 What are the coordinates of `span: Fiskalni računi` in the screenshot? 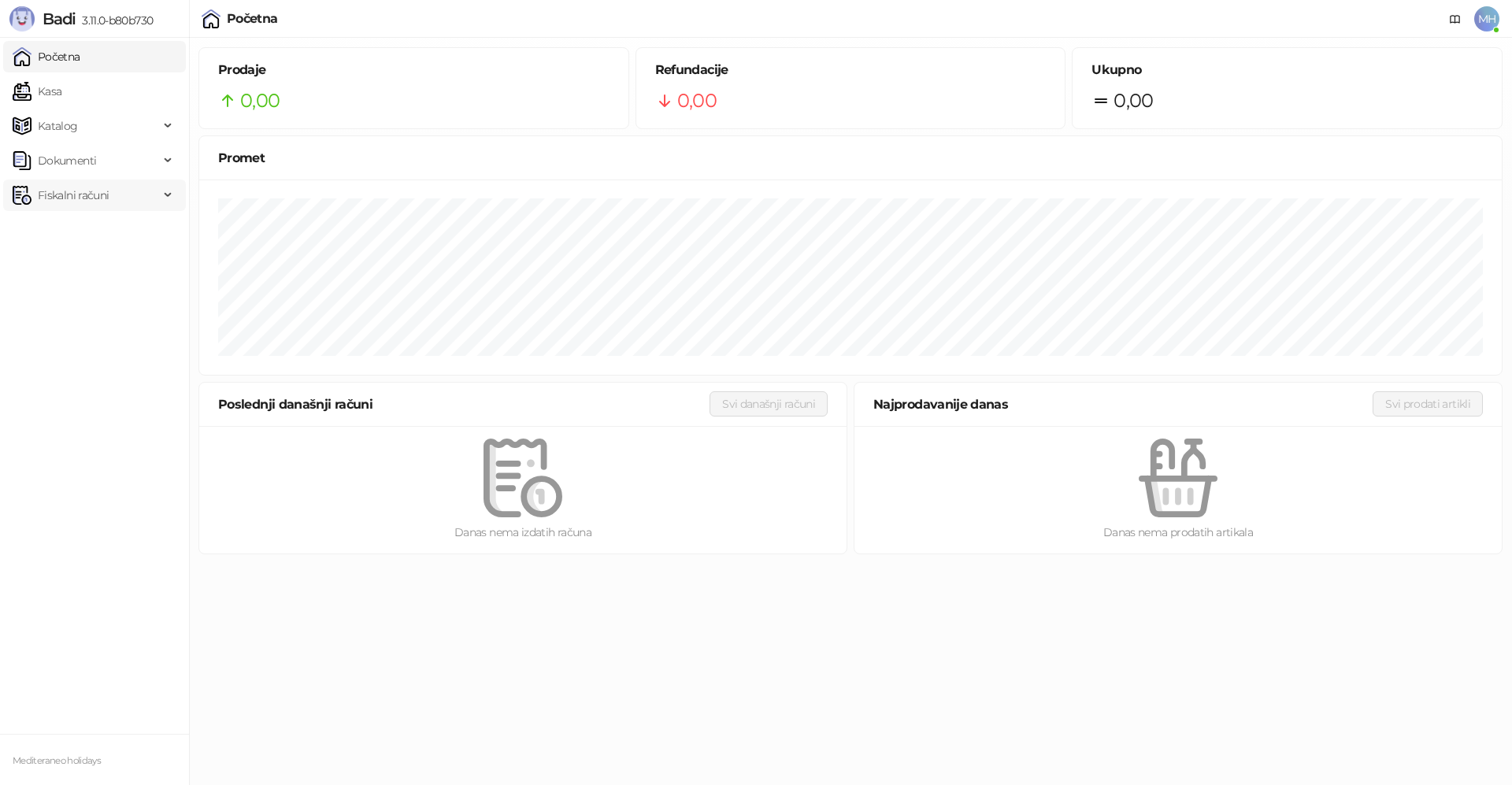 It's located at (73, 196).